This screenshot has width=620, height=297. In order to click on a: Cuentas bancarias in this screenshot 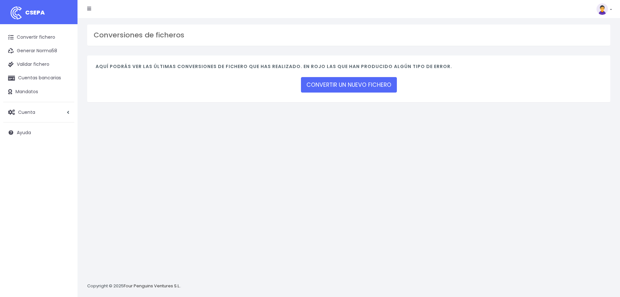, I will do `click(39, 78)`.